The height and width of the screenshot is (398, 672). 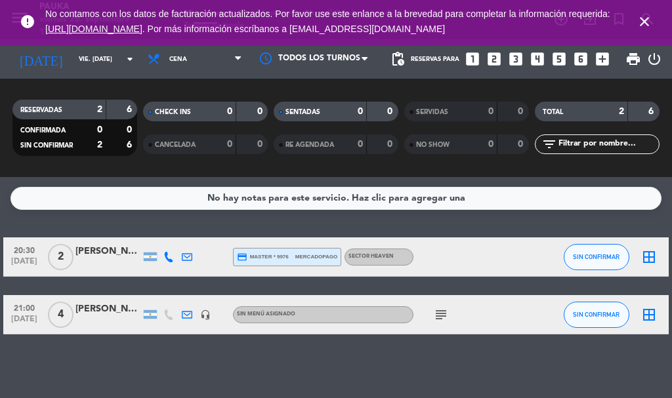 What do you see at coordinates (473, 59) in the screenshot?
I see `i: looks_one` at bounding box center [473, 59].